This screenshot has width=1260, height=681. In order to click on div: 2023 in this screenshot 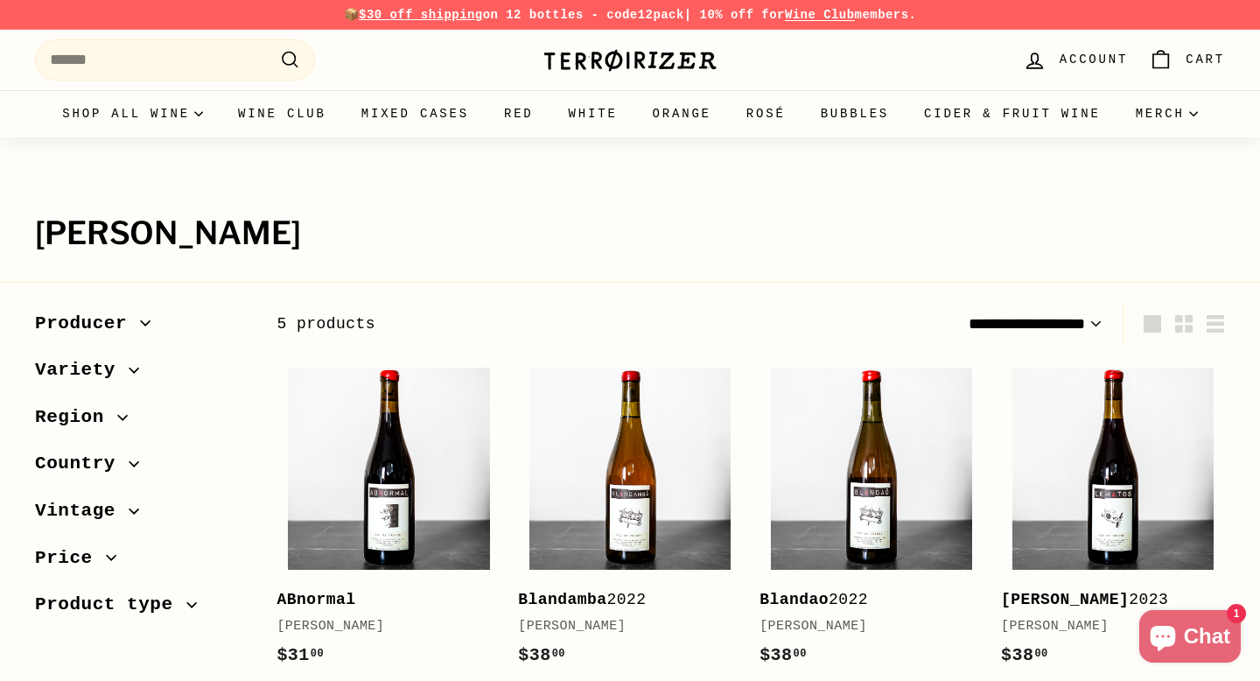, I will do `click(1104, 599)`.